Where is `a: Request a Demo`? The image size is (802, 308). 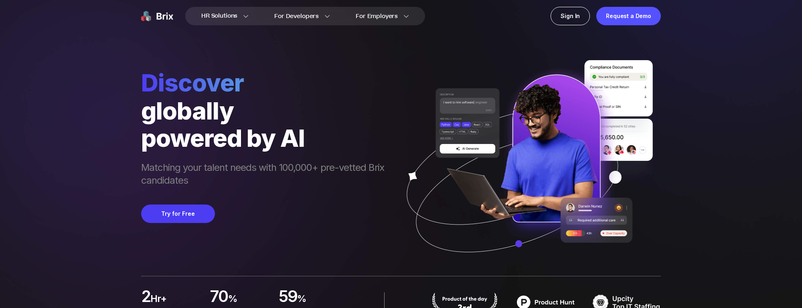
a: Request a Demo is located at coordinates (629, 16).